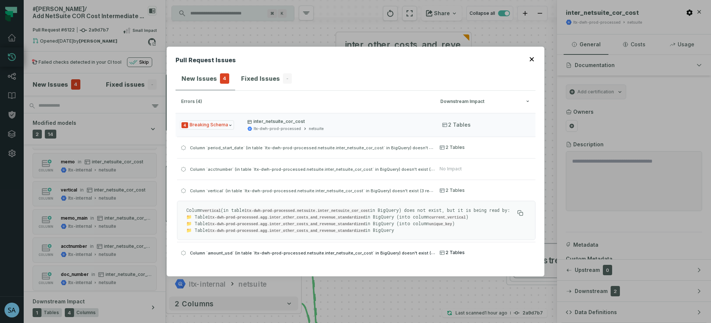  I want to click on p: inter_netsuite_cor_cost, so click(338, 122).